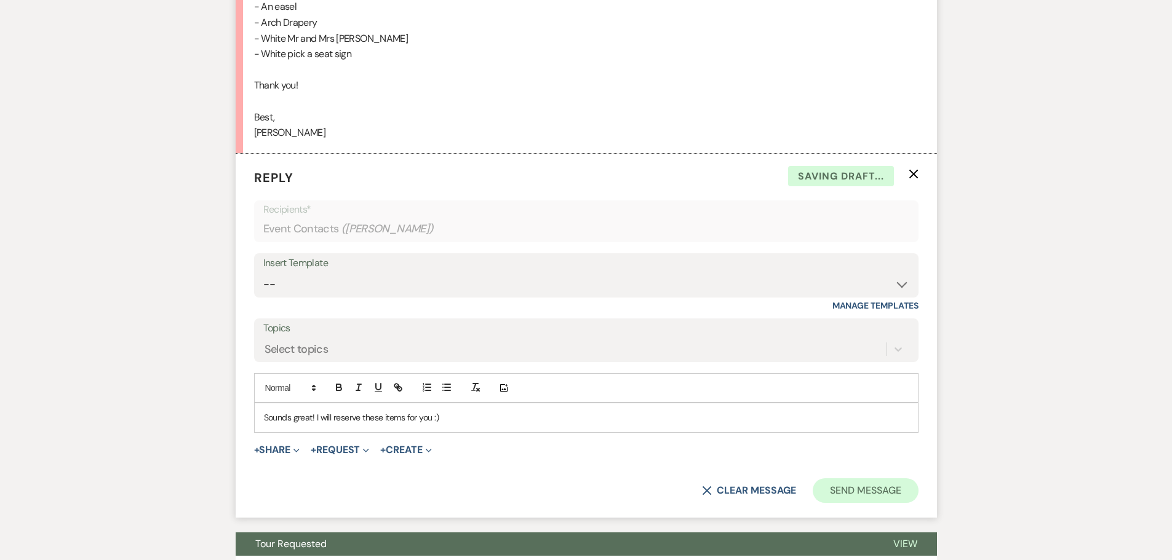  I want to click on button: Request, so click(340, 450).